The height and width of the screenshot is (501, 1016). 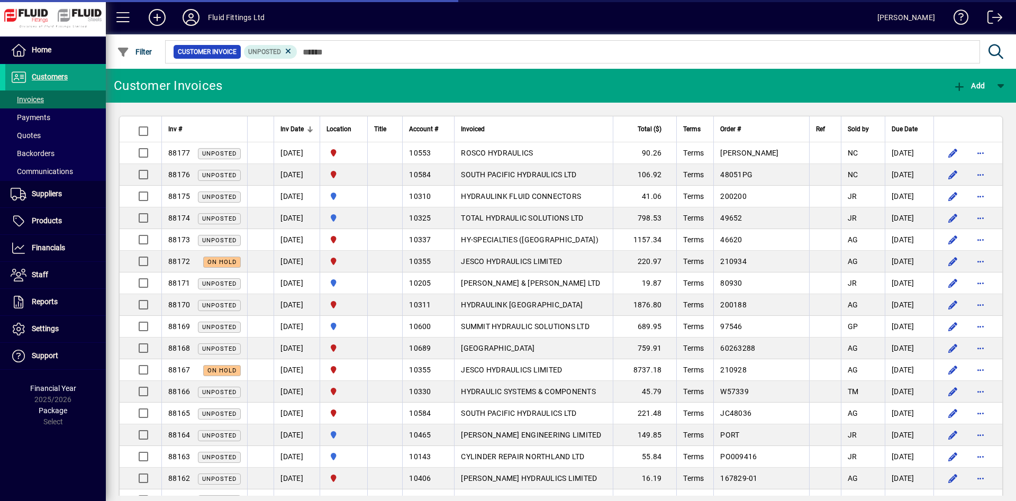 What do you see at coordinates (420, 348) in the screenshot?
I see `span: 10689` at bounding box center [420, 348].